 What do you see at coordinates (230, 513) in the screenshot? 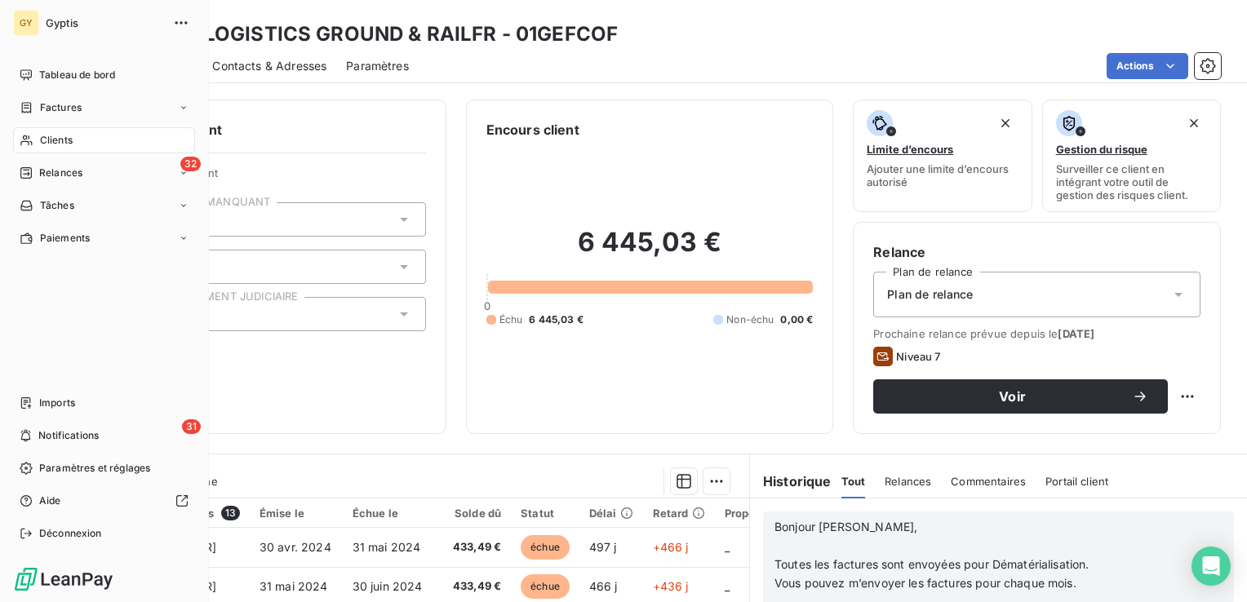
I see `span: 13` at bounding box center [230, 513].